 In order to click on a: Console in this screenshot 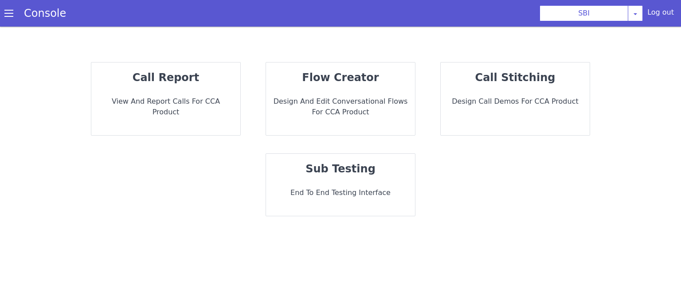, I will do `click(45, 13)`.